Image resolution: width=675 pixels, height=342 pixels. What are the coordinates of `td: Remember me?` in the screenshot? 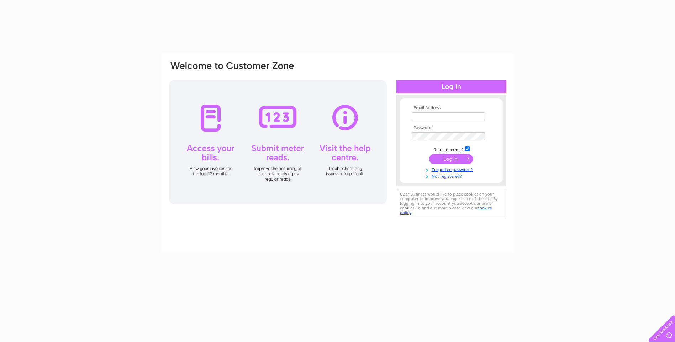 It's located at (451, 149).